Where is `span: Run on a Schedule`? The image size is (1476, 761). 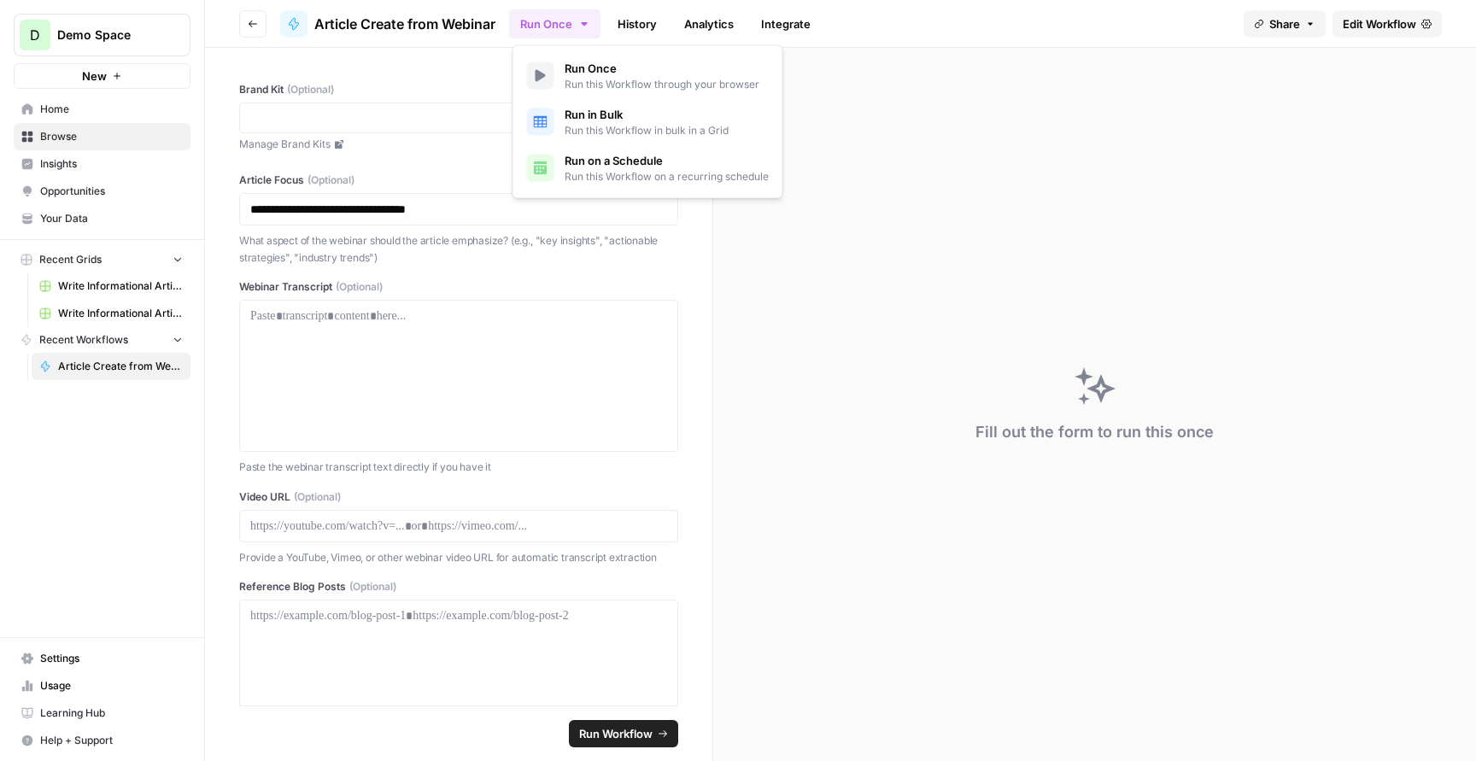
span: Run on a Schedule is located at coordinates (666, 161).